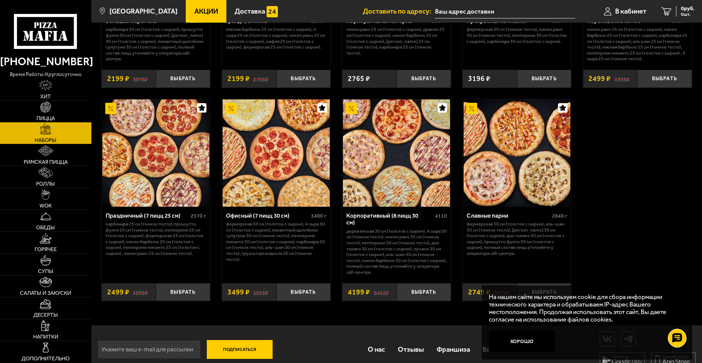  I want to click on input: Укажите ваш e-mail для рассылки, so click(149, 349).